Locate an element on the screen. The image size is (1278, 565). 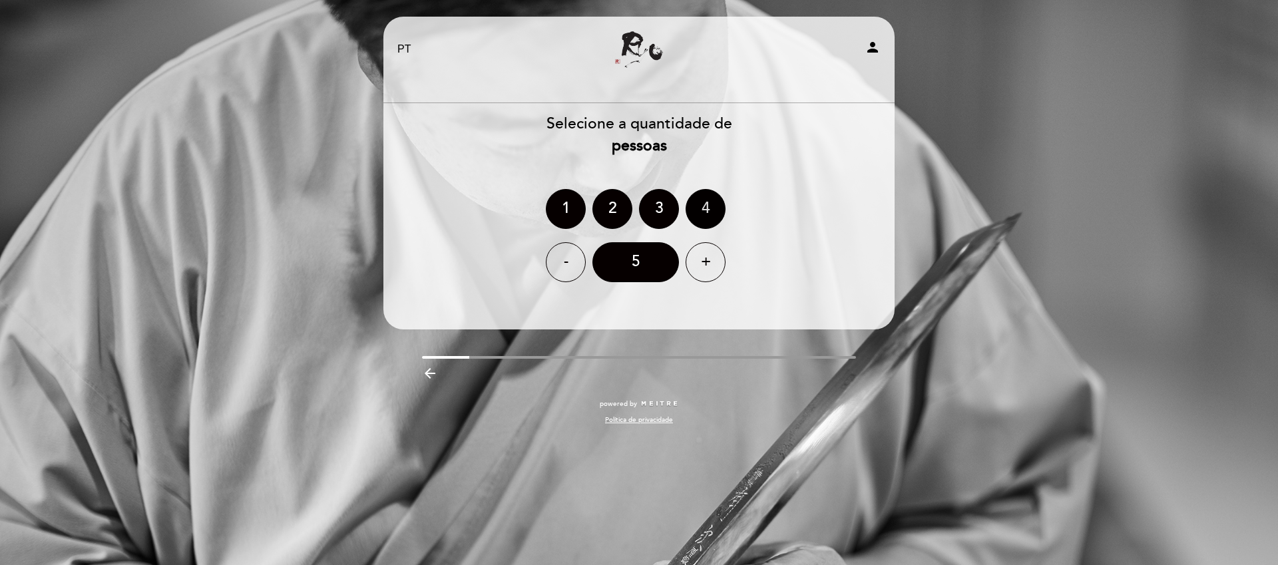
div: 4 is located at coordinates (706, 209).